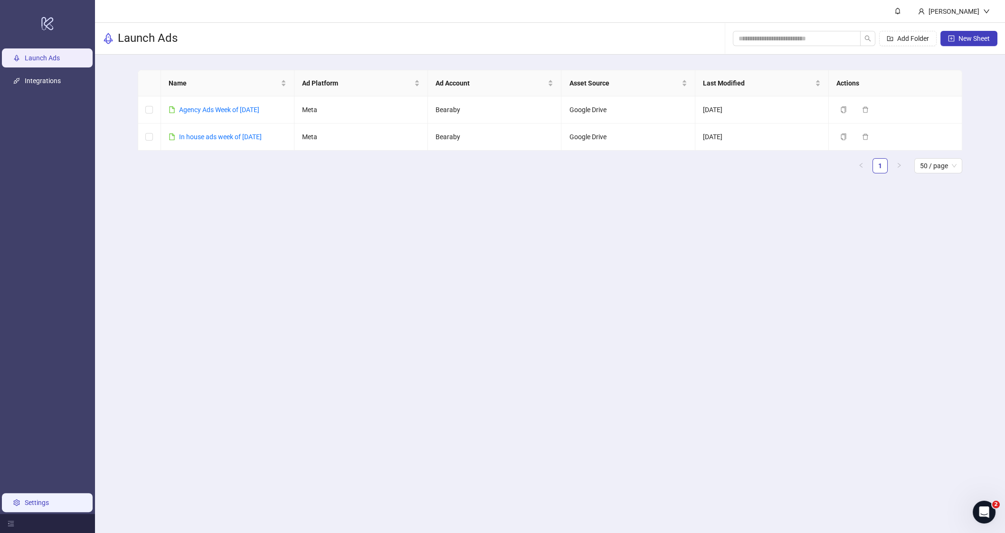  Describe the element at coordinates (921, 11) in the screenshot. I see `span: user` at that location.